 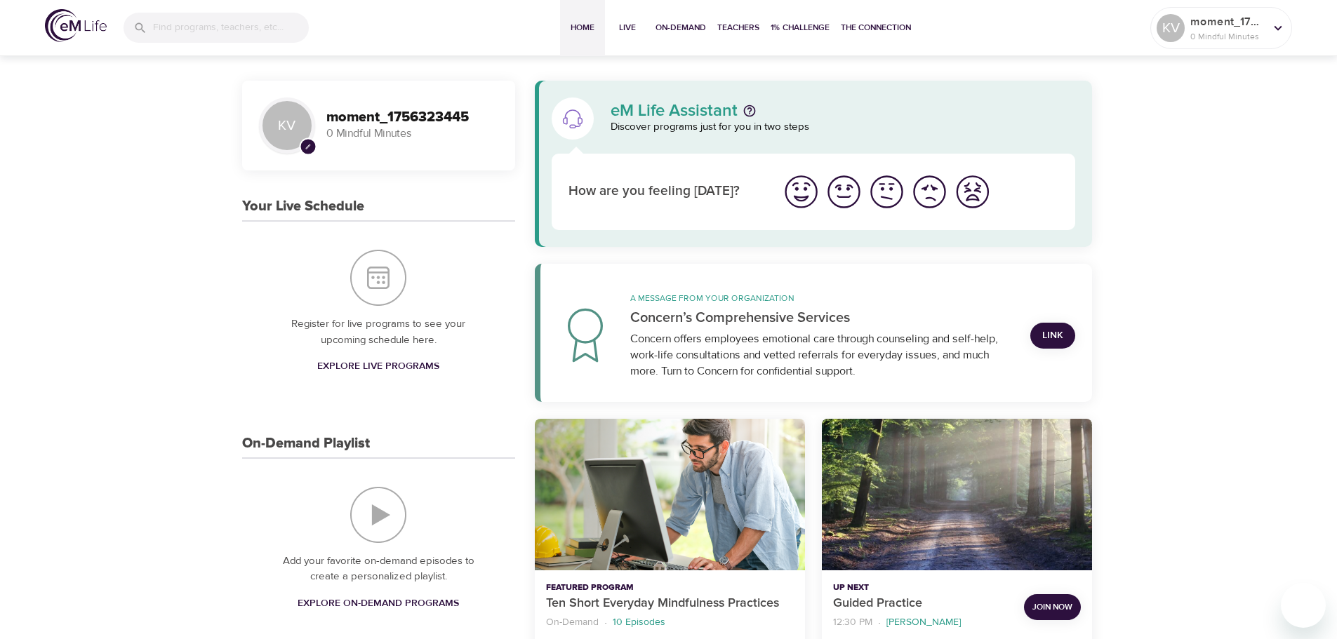 I want to click on img: bad, so click(x=929, y=192).